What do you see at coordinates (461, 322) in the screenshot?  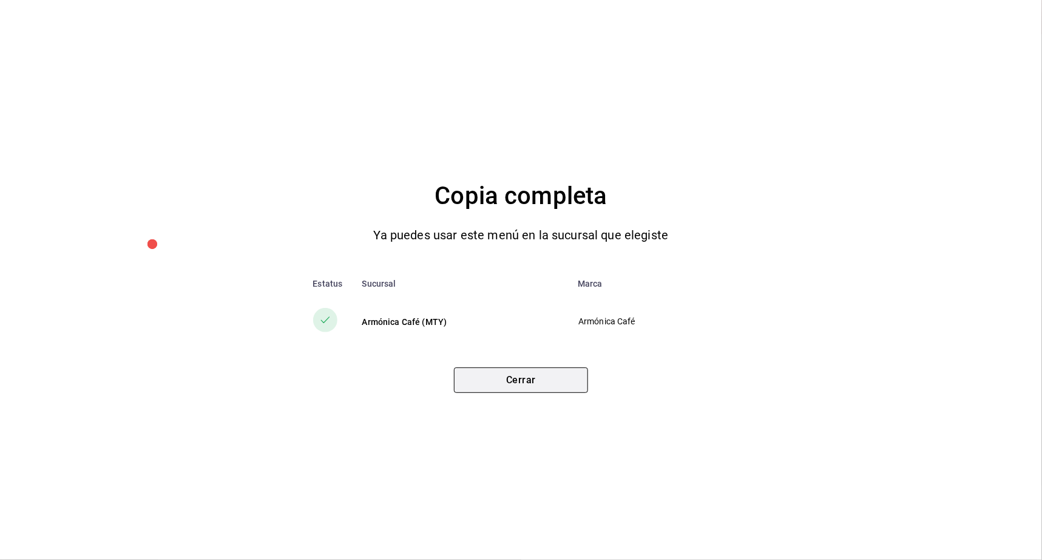 I see `div: Armónica Café (MTY)` at bounding box center [461, 322].